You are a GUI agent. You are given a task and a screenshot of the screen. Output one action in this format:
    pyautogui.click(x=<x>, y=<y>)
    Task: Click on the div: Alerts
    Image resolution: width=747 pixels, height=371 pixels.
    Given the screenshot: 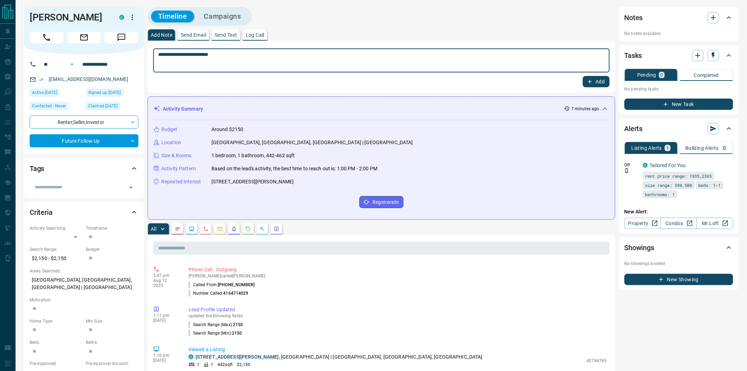 What is the action you would take?
    pyautogui.click(x=679, y=129)
    